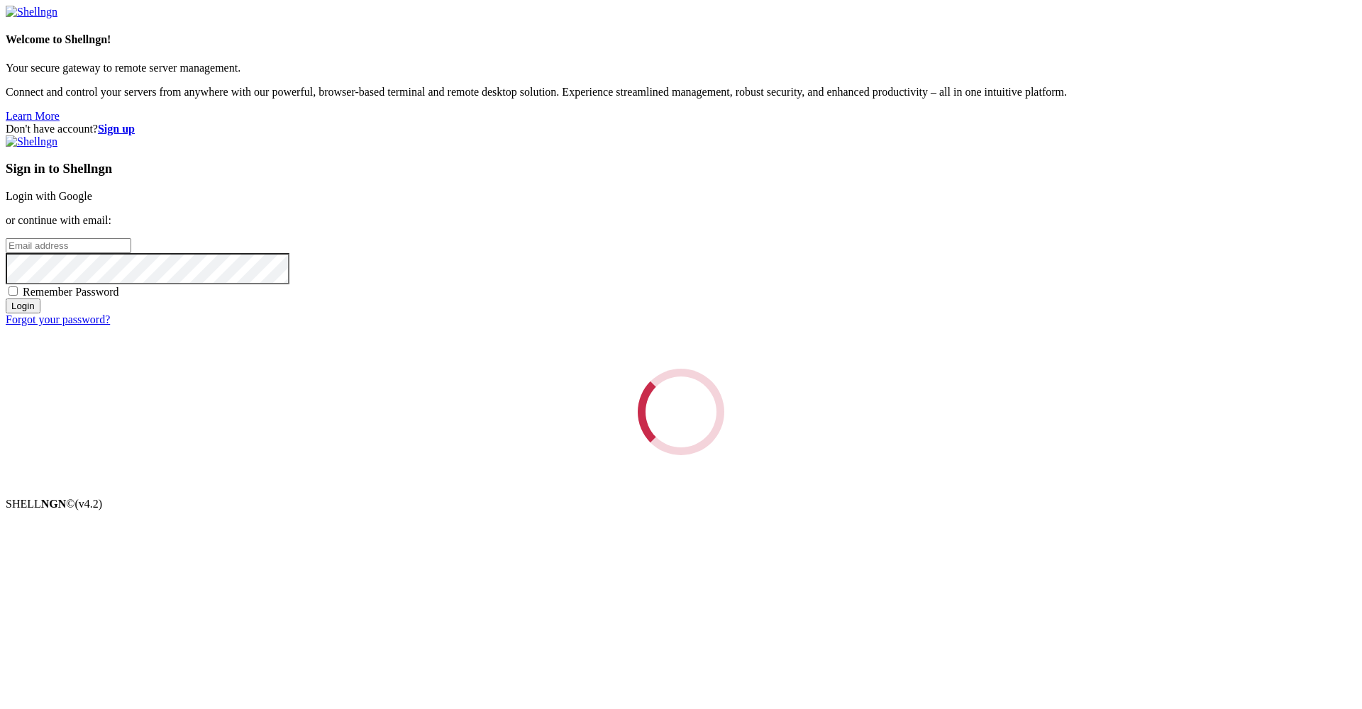  I want to click on b: NGN, so click(54, 503).